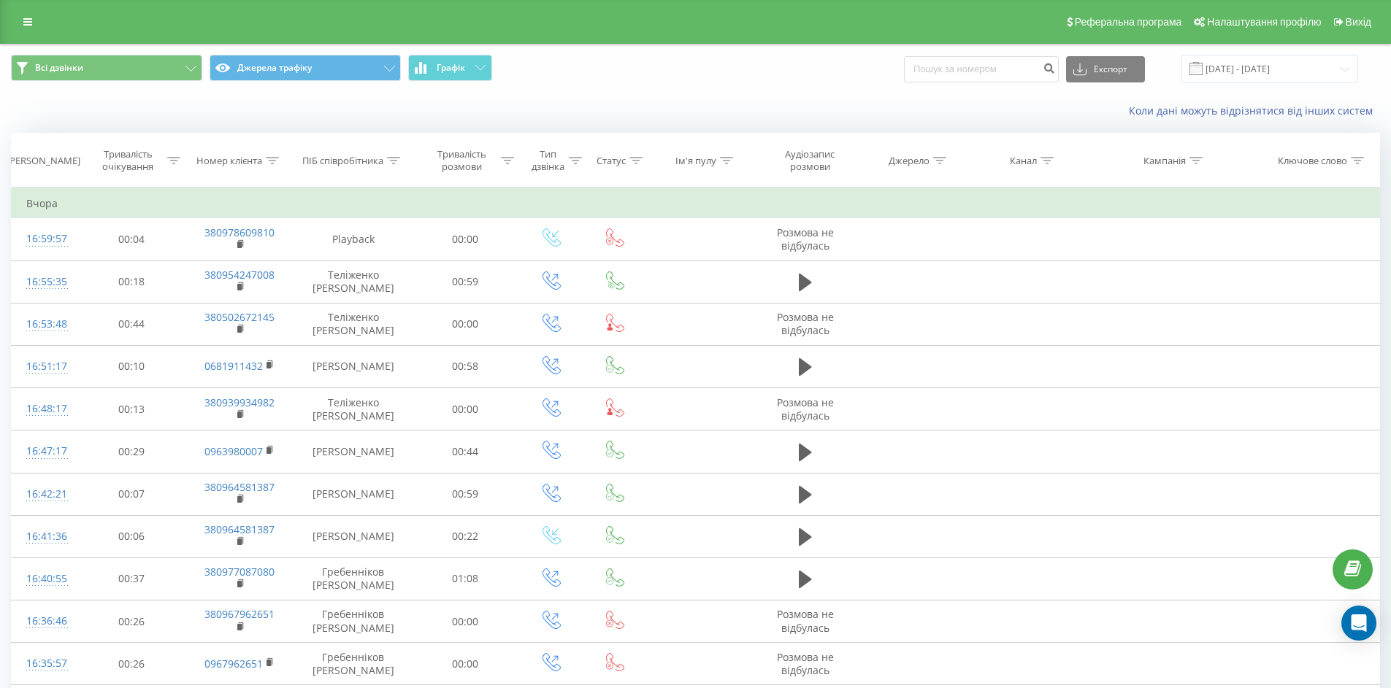  Describe the element at coordinates (59, 68) in the screenshot. I see `span: Всі дзвінки` at that location.